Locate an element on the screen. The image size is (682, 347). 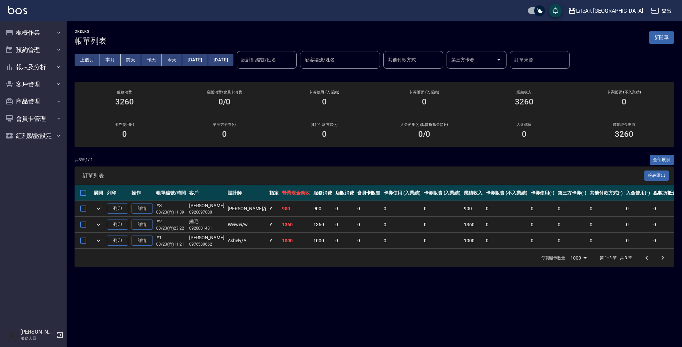
span: 訂單列表 is located at coordinates (363, 176).